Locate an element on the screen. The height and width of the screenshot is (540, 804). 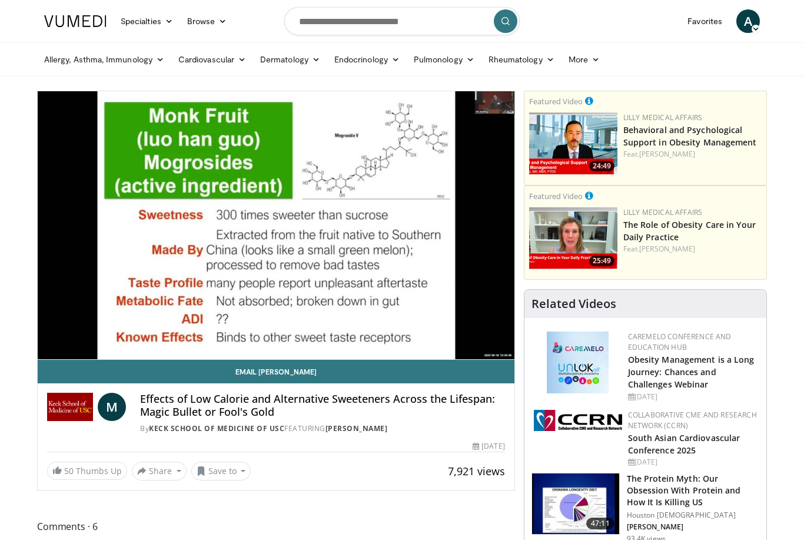
a: 50 Thumbs Up is located at coordinates (87, 470).